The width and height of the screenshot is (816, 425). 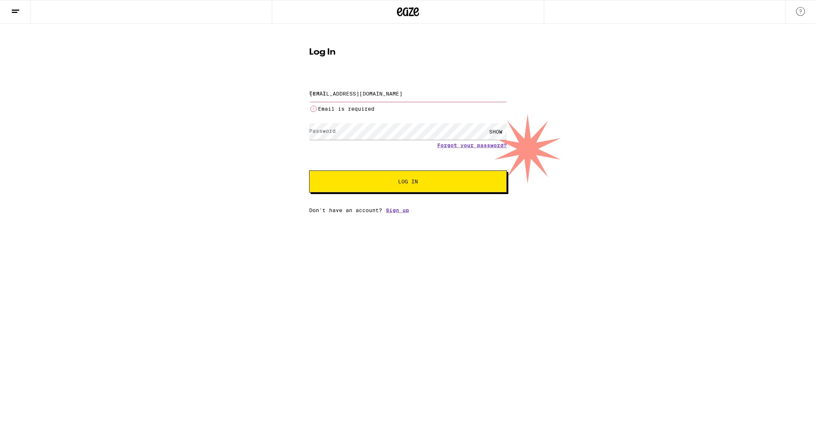 What do you see at coordinates (496, 131) in the screenshot?
I see `div: SHOW` at bounding box center [496, 131].